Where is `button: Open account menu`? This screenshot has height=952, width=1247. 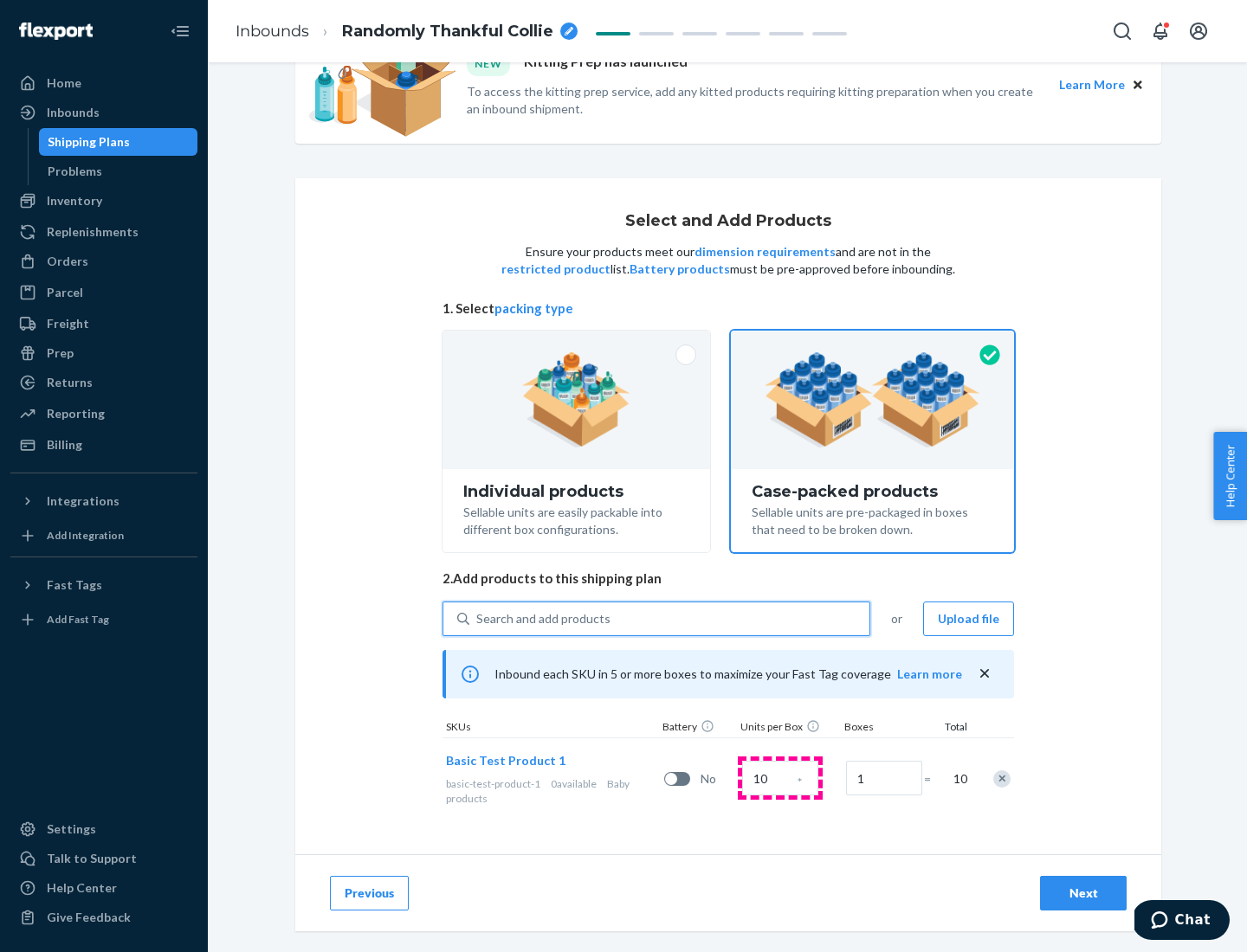 button: Open account menu is located at coordinates (1198, 31).